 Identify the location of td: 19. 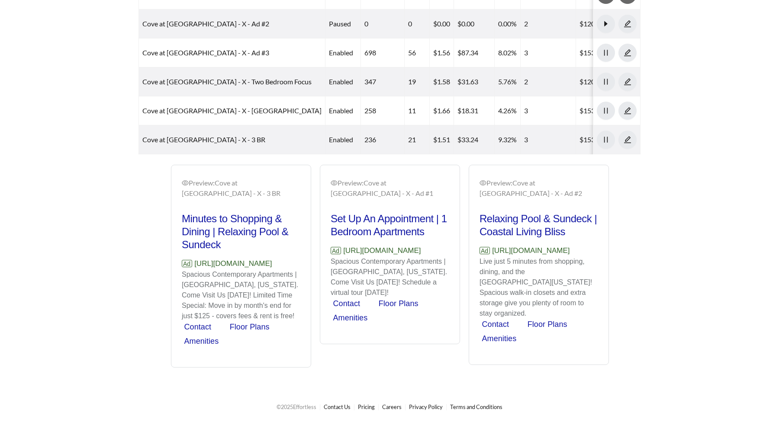
(417, 82).